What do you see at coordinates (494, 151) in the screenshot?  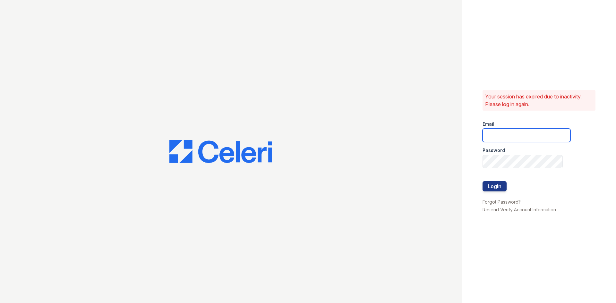 I see `label: Password` at bounding box center [494, 151].